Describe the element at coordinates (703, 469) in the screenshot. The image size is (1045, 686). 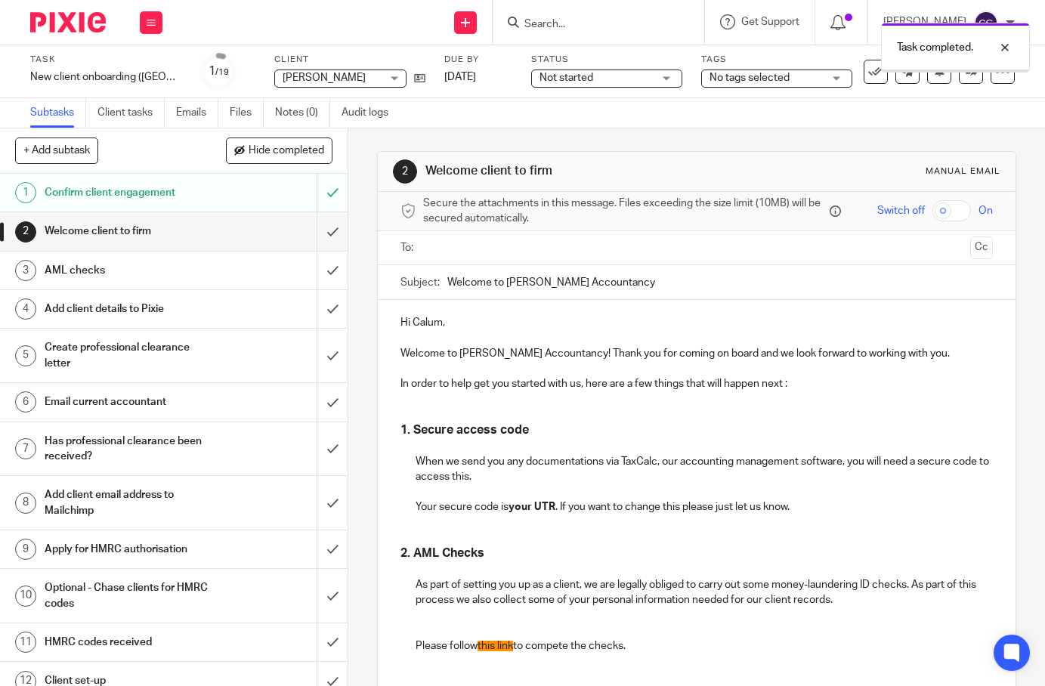
I see `p: When we send you any documentations via TaxCalc, our accounting management software, you will nee...` at that location.